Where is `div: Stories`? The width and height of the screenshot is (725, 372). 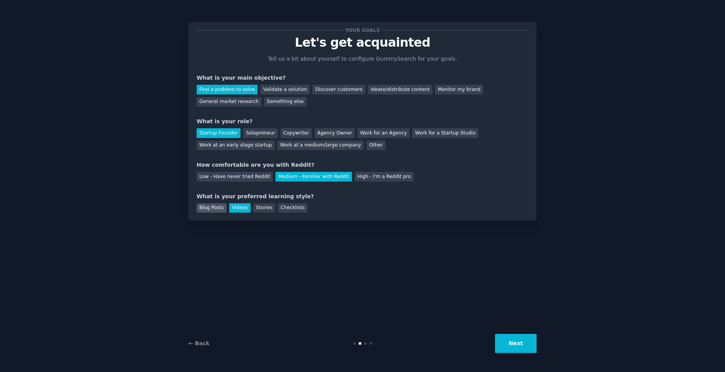 div: Stories is located at coordinates (264, 208).